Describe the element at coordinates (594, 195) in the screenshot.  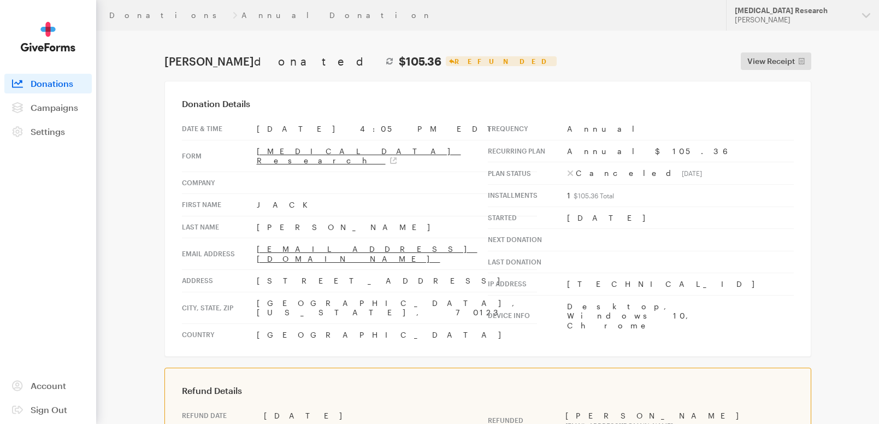
I see `sub: $105.36 Total` at that location.